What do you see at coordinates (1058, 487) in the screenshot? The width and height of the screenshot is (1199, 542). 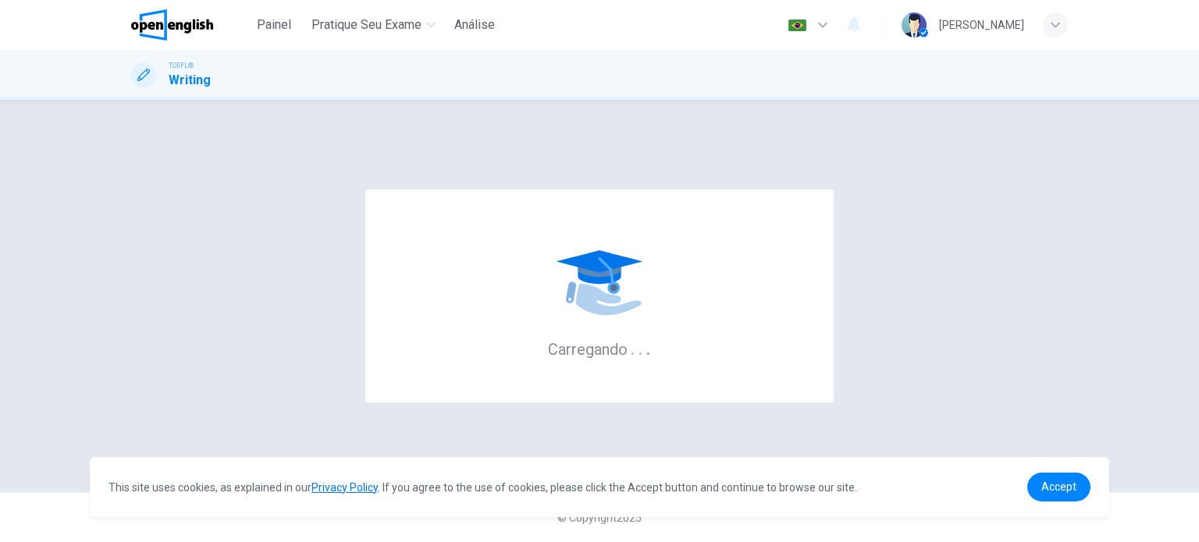 I see `span: Accept` at bounding box center [1058, 487].